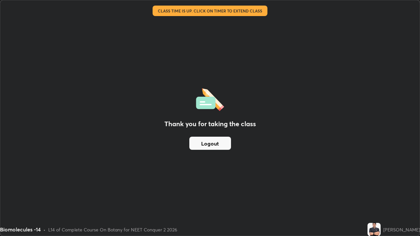 Image resolution: width=420 pixels, height=236 pixels. I want to click on div: L14 of Complete Course On Botany for NEET Conquer 2 2026, so click(113, 230).